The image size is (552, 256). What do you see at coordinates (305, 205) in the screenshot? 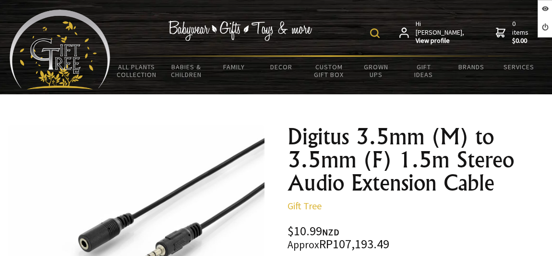
I see `a: Gift Tree` at bounding box center [305, 205].